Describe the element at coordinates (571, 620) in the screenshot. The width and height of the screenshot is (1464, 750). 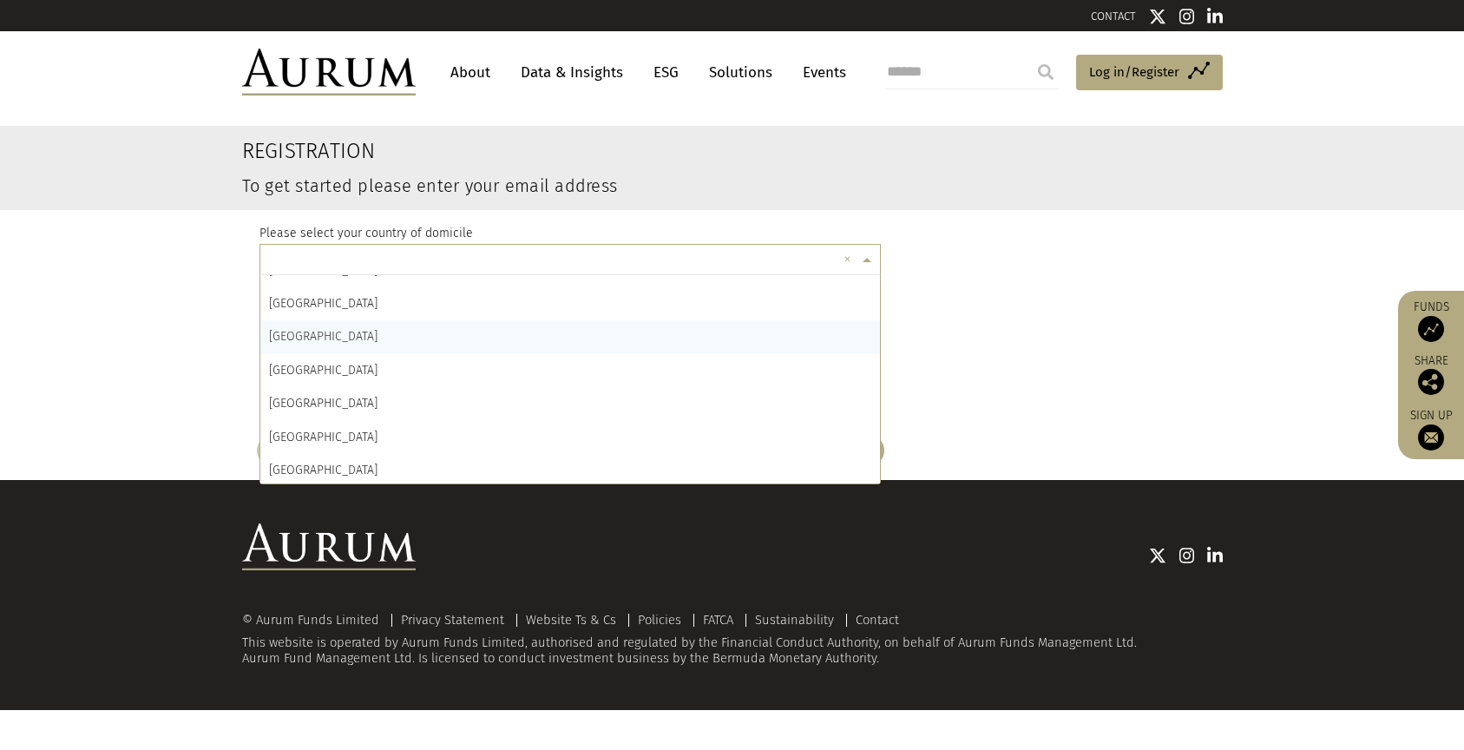
I see `a: Website Ts & Cs` at that location.